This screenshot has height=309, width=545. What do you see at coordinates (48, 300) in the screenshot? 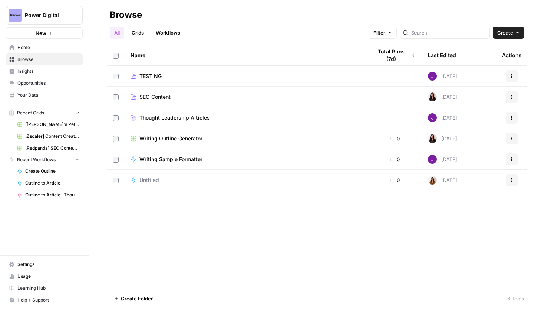
I see `span: Help + Support` at bounding box center [48, 300].